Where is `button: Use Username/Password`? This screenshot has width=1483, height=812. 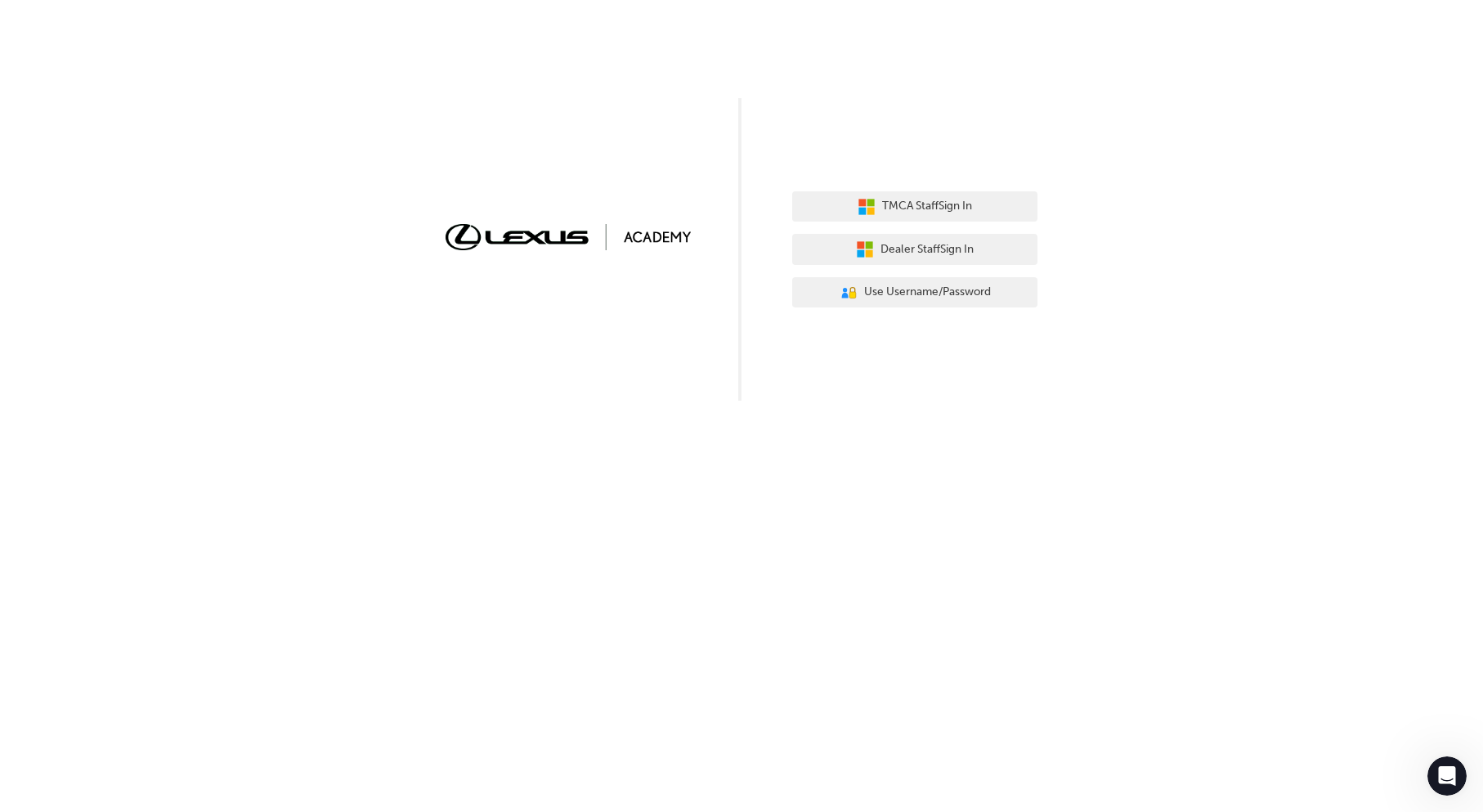 button: Use Username/Password is located at coordinates (915, 293).